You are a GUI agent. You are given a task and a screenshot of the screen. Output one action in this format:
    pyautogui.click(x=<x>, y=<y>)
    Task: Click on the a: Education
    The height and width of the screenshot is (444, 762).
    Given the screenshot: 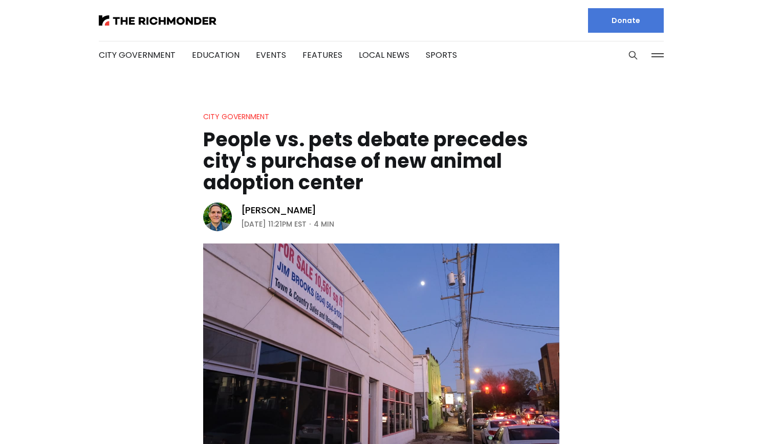 What is the action you would take?
    pyautogui.click(x=215, y=55)
    